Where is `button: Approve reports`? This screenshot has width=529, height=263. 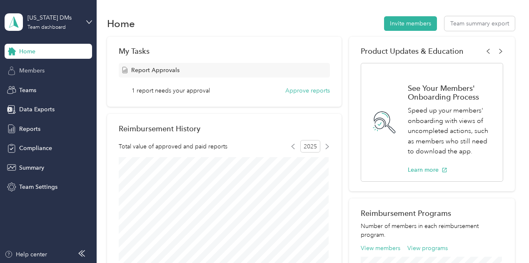
button: Approve reports is located at coordinates (308, 90).